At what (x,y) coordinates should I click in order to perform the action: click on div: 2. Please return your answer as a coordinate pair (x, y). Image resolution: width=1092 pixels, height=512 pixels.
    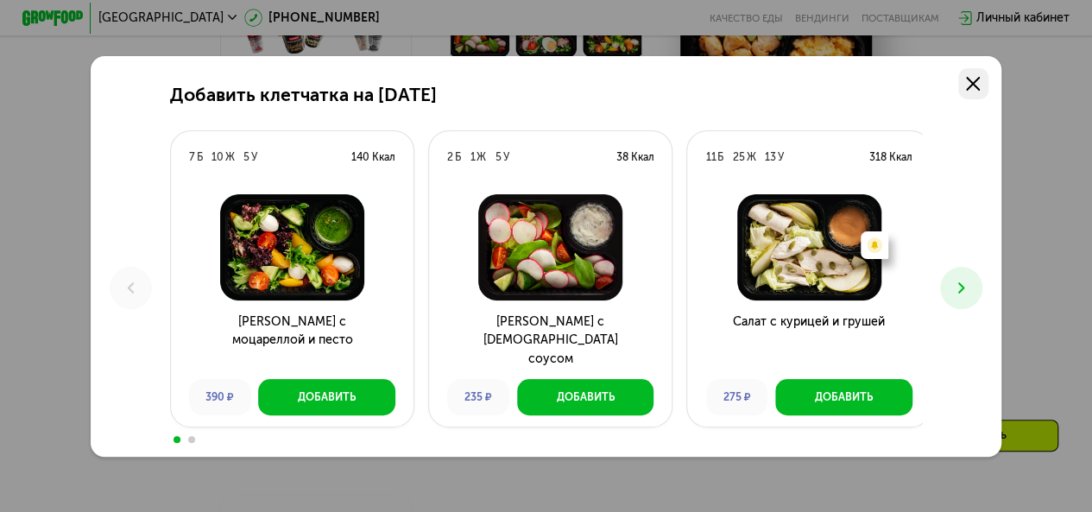
    Looking at the image, I should click on (450, 157).